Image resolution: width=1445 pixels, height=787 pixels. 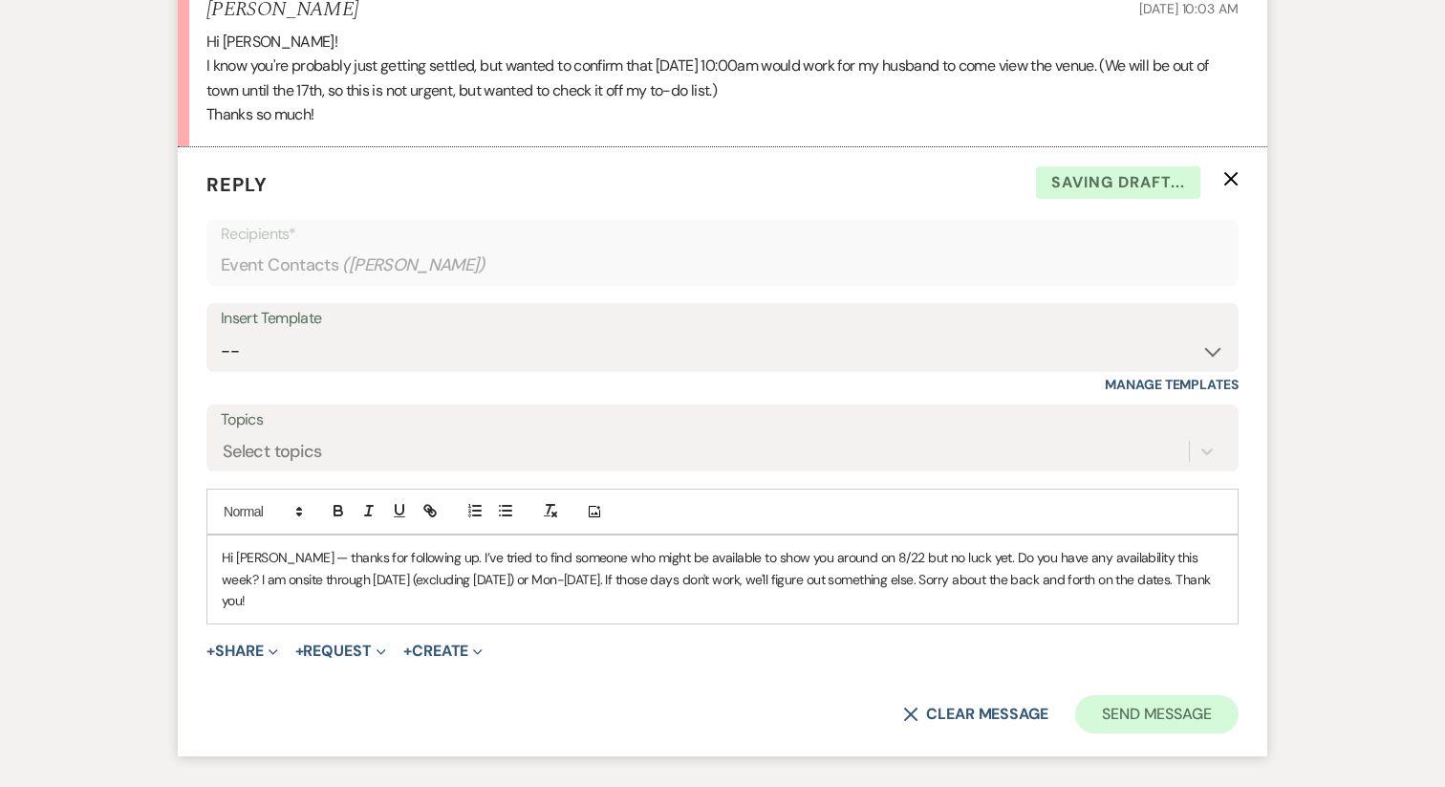 I want to click on button: Send Message, so click(x=1156, y=714).